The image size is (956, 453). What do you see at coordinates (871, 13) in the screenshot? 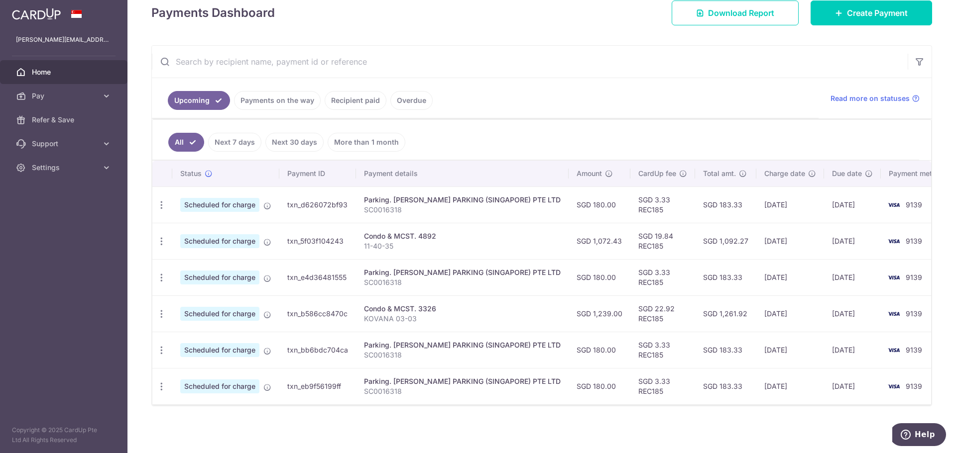
I see `a: Create Payment` at bounding box center [871, 13].